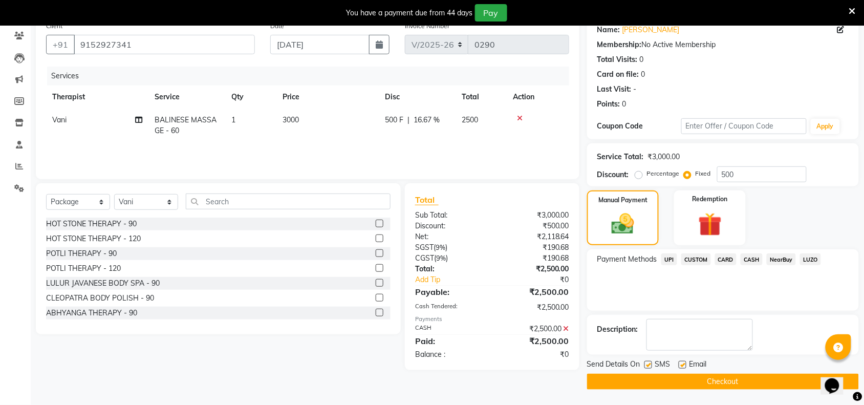 Image resolution: width=864 pixels, height=405 pixels. What do you see at coordinates (450, 292) in the screenshot?
I see `div: Payable:` at bounding box center [450, 292].